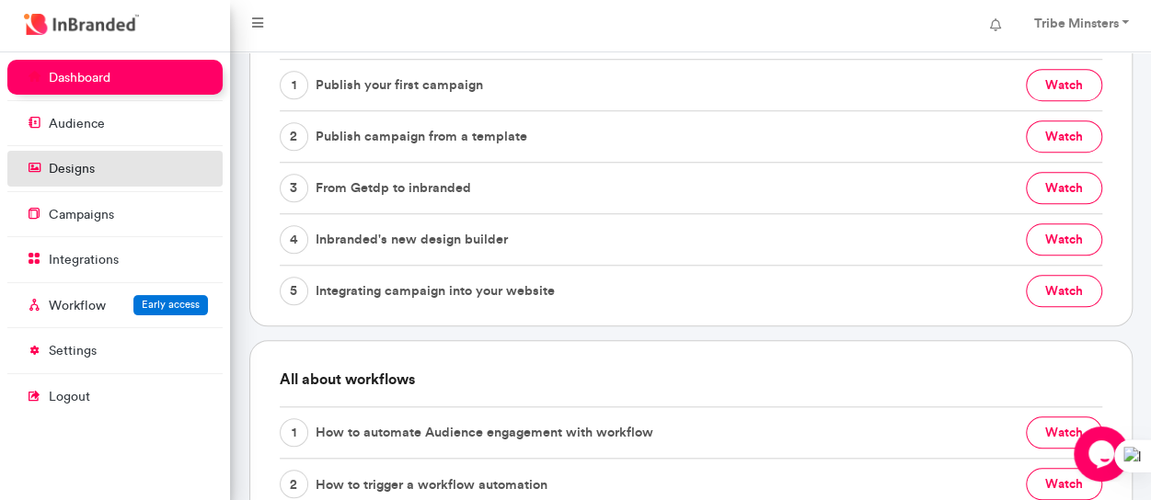 Image resolution: width=1151 pixels, height=500 pixels. What do you see at coordinates (115, 168) in the screenshot?
I see `a: designs` at bounding box center [115, 168].